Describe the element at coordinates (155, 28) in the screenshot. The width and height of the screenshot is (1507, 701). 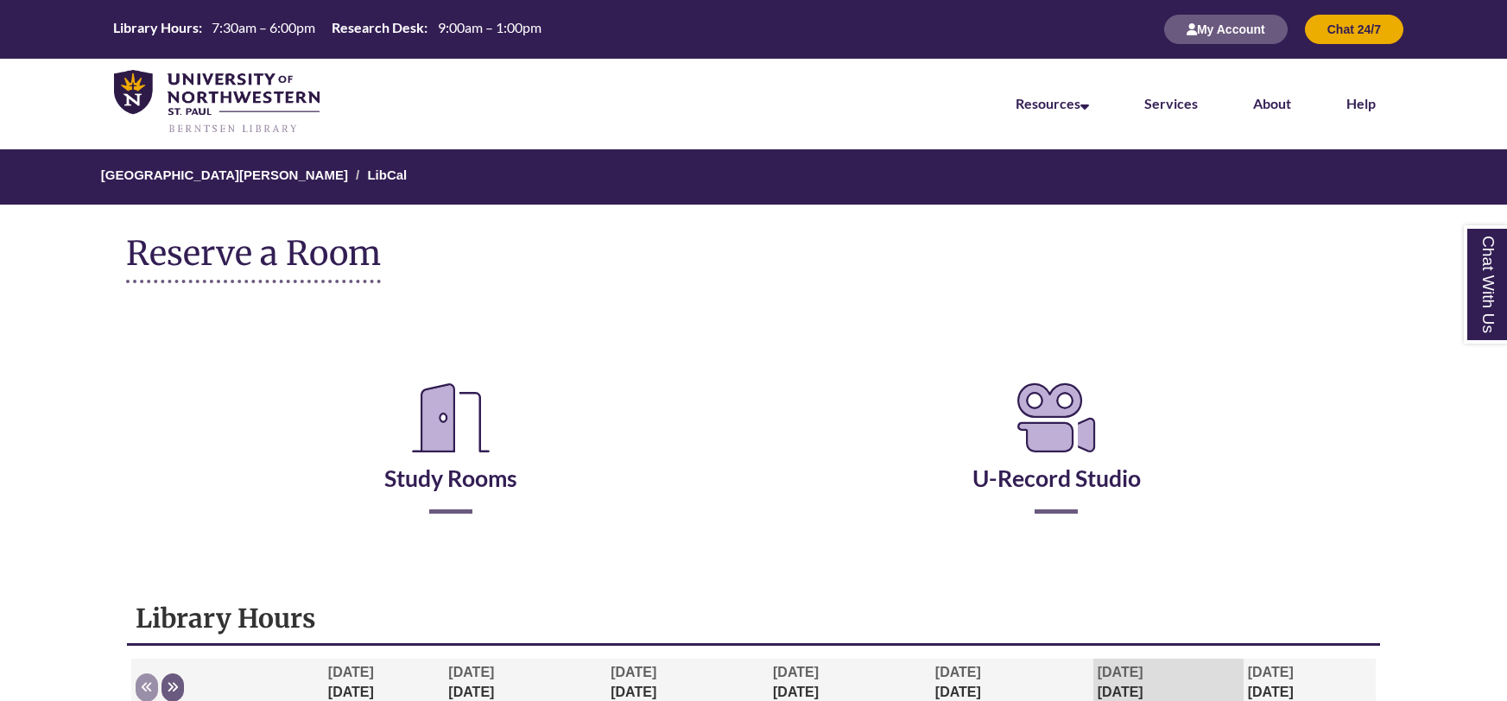
I see `th: Library Hours:` at that location.